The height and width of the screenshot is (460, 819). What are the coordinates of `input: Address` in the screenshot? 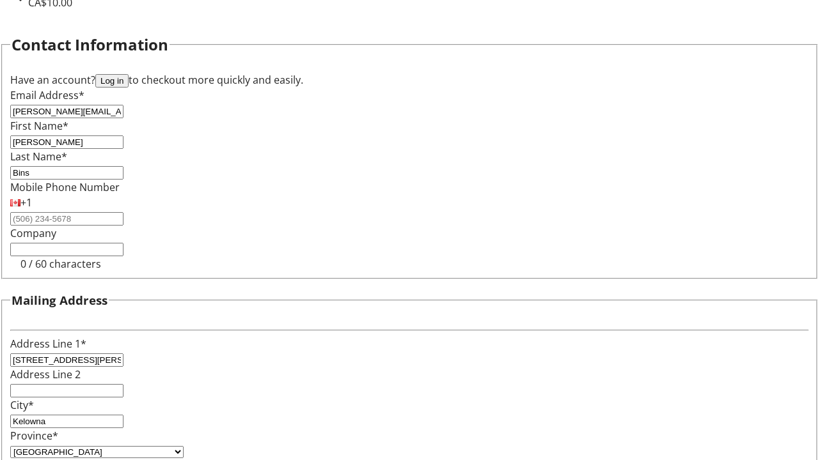 It's located at (67, 360).